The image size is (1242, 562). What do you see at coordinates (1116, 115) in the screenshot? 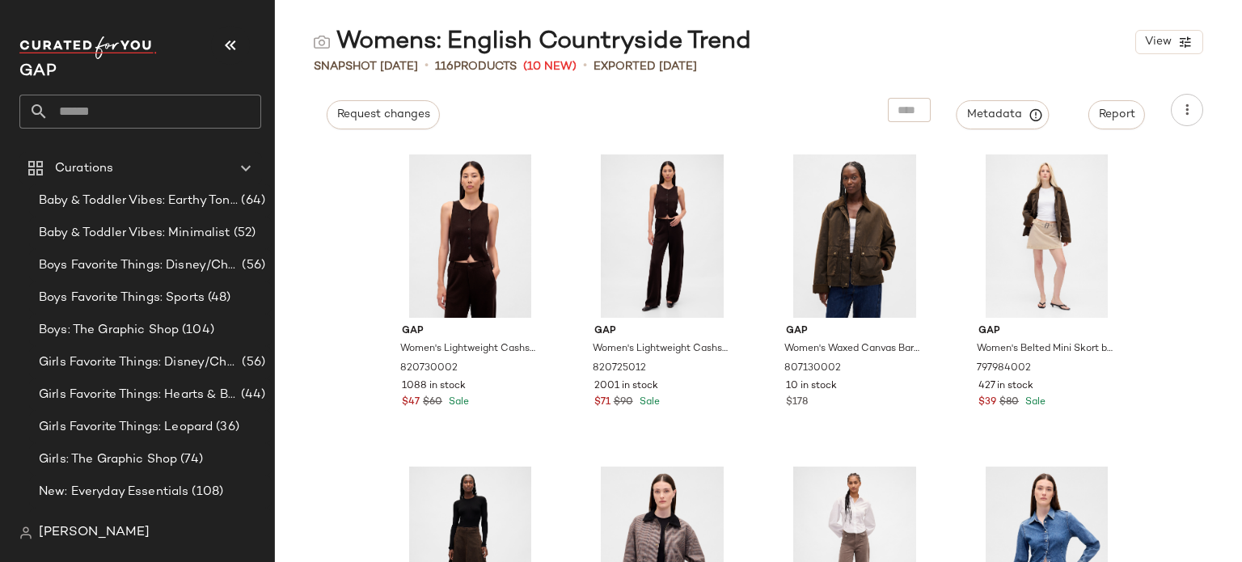
I see `span: Report` at bounding box center [1116, 115].